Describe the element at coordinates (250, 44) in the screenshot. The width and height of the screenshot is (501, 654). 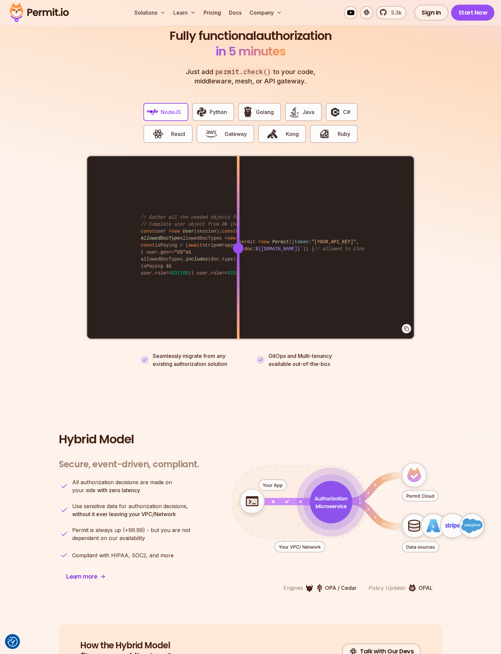
I see `h2: authorization` at that location.